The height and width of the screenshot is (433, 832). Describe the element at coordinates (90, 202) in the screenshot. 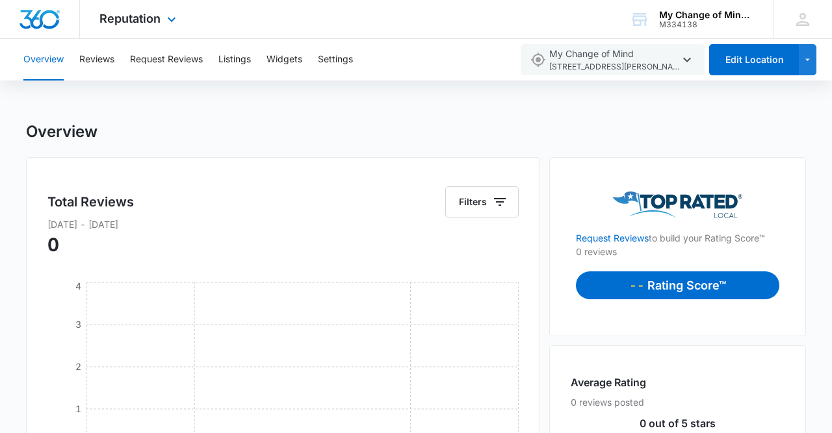

I see `h5: Total Reviews` at that location.